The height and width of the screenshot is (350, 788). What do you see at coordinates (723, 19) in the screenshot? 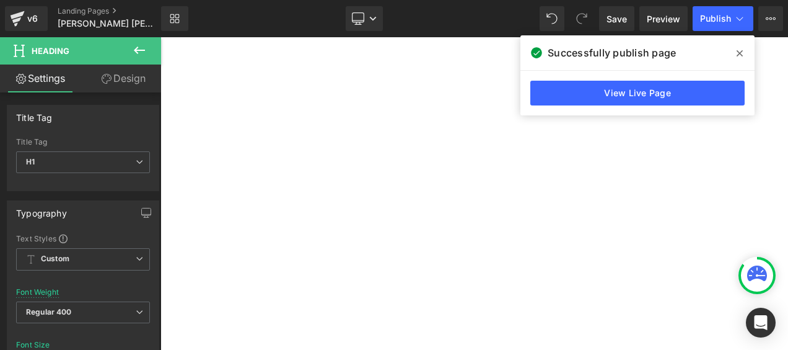
I see `button: Publish` at bounding box center [723, 19].